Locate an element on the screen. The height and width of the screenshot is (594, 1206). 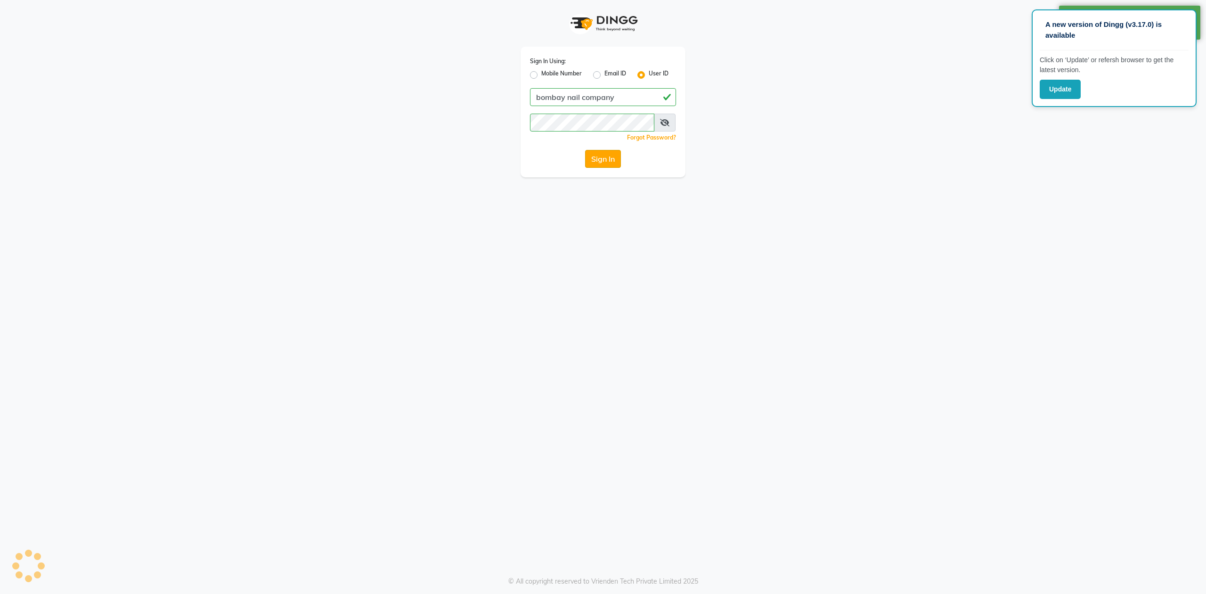
p: Click on ‘Update’ or refersh browser to get the latest version. is located at coordinates (1114, 65).